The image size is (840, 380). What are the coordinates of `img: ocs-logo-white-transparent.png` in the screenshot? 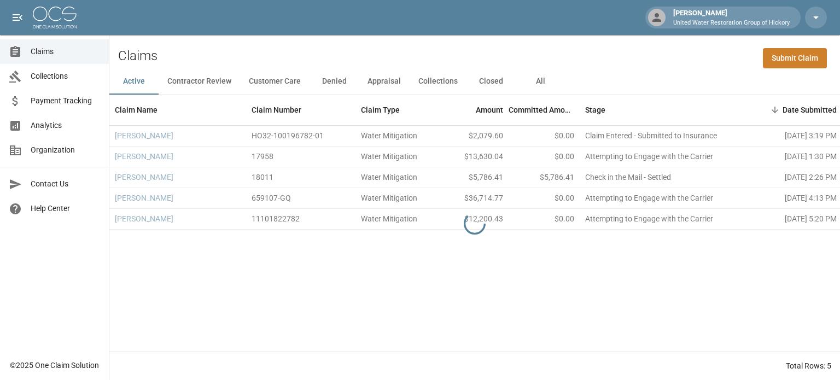 It's located at (55, 17).